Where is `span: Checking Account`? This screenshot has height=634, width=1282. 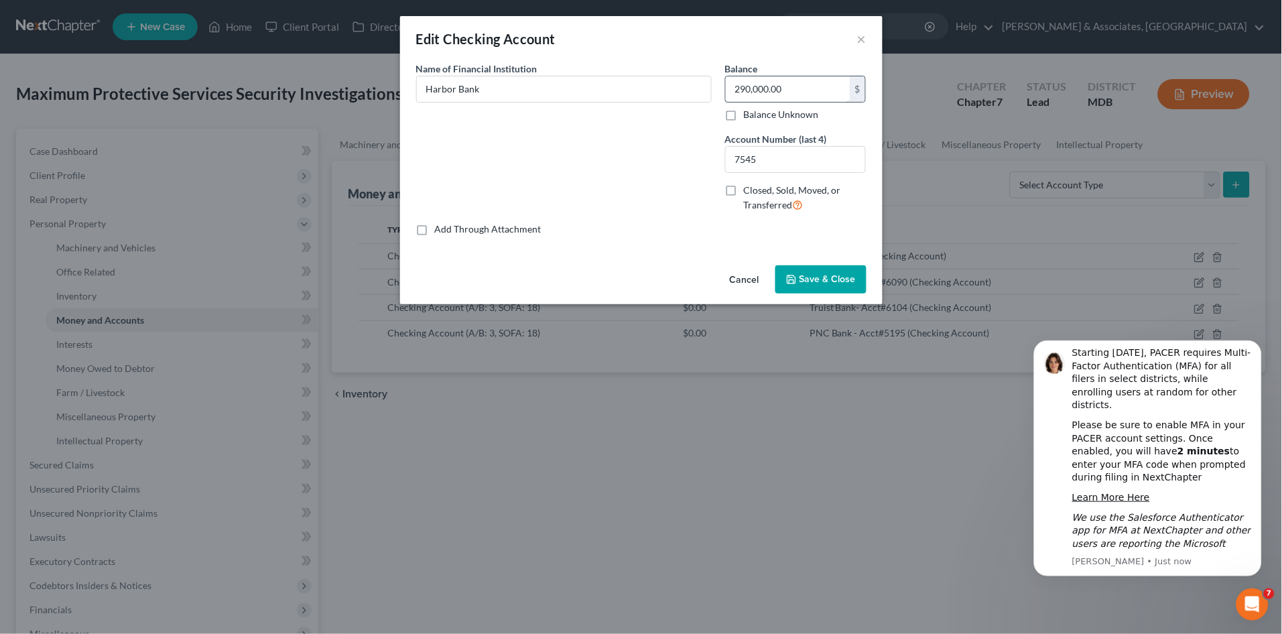
span: Checking Account is located at coordinates (499, 39).